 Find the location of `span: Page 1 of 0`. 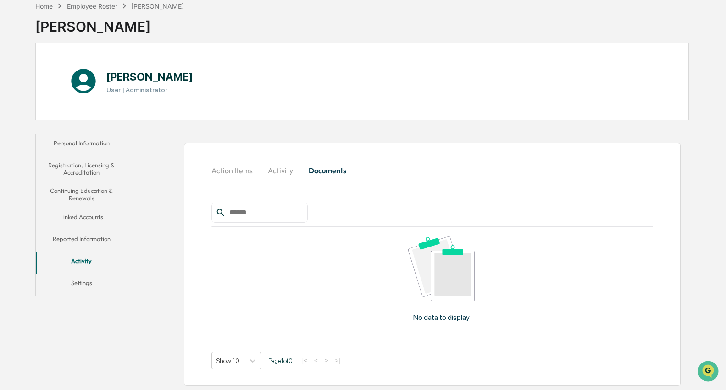

span: Page 1 of 0 is located at coordinates (280, 361).